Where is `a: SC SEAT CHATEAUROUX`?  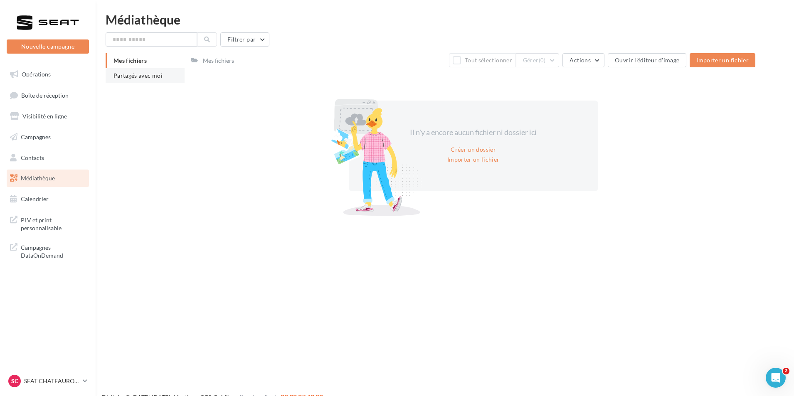
a: SC SEAT CHATEAUROUX is located at coordinates (48, 381).